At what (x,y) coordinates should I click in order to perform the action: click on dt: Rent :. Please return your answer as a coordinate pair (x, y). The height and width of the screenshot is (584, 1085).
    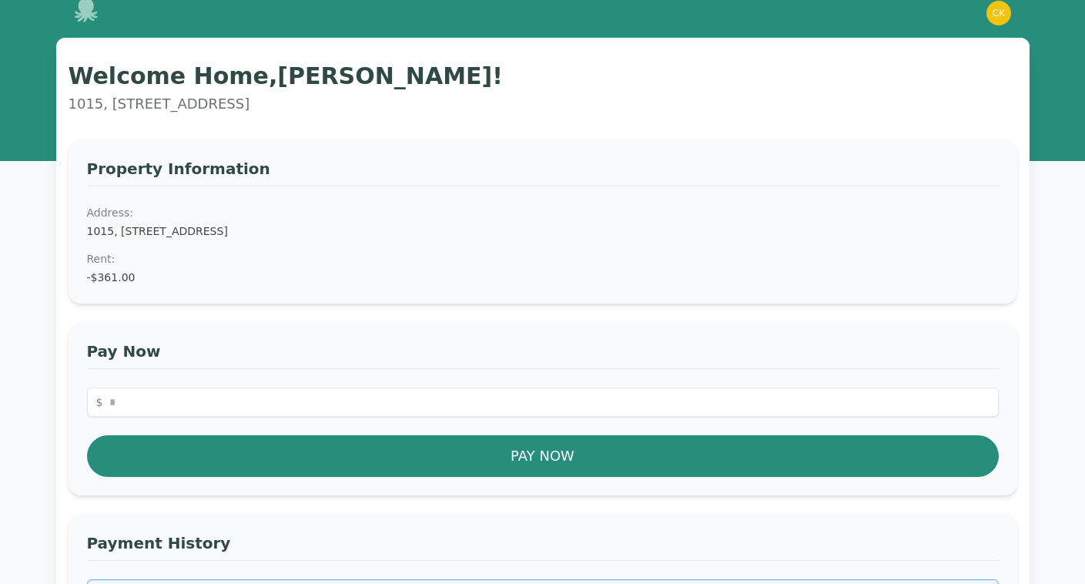
    Looking at the image, I should click on (543, 259).